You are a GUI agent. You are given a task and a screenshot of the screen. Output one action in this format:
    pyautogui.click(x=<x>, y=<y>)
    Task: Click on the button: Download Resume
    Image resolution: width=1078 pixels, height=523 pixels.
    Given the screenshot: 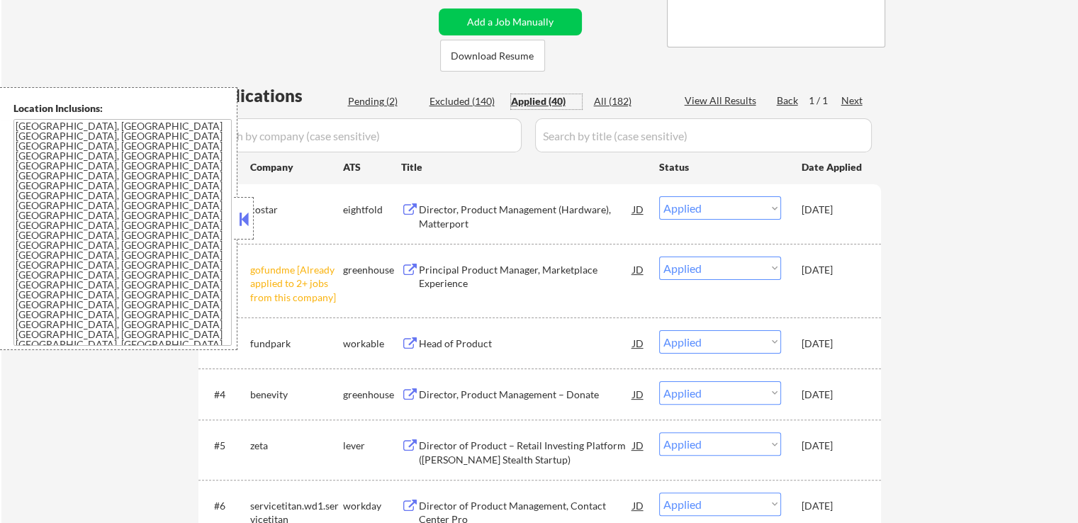 What is the action you would take?
    pyautogui.click(x=493, y=55)
    